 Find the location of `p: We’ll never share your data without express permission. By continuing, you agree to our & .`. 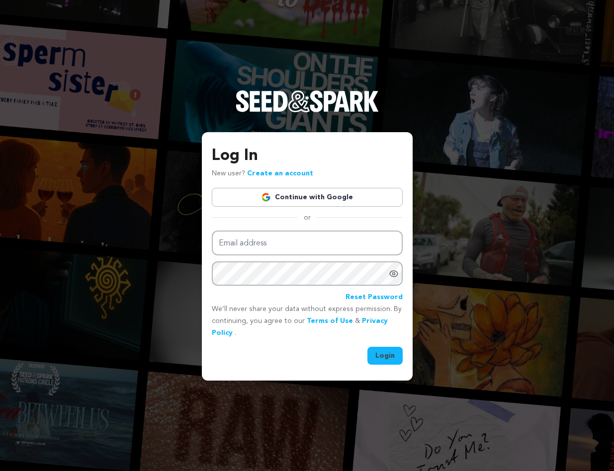

p: We’ll never share your data without express permission. By continuing, you agree to our & . is located at coordinates (307, 321).